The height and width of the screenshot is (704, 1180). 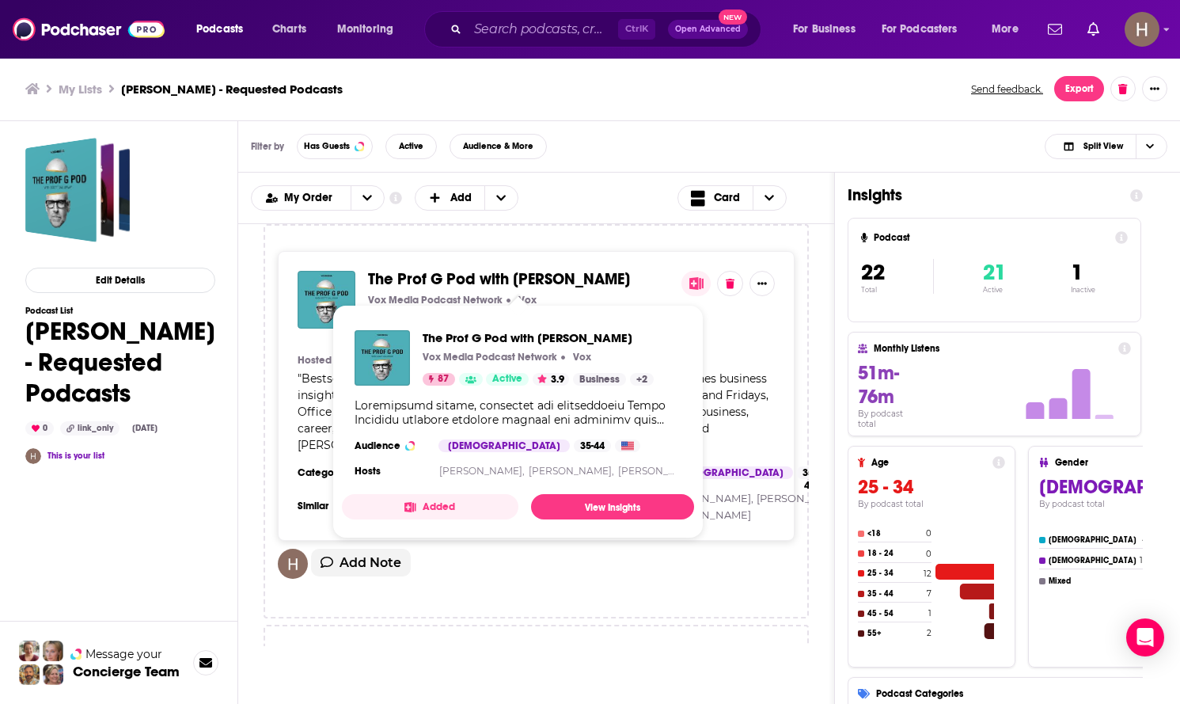 I want to click on span: Monitoring, so click(x=365, y=29).